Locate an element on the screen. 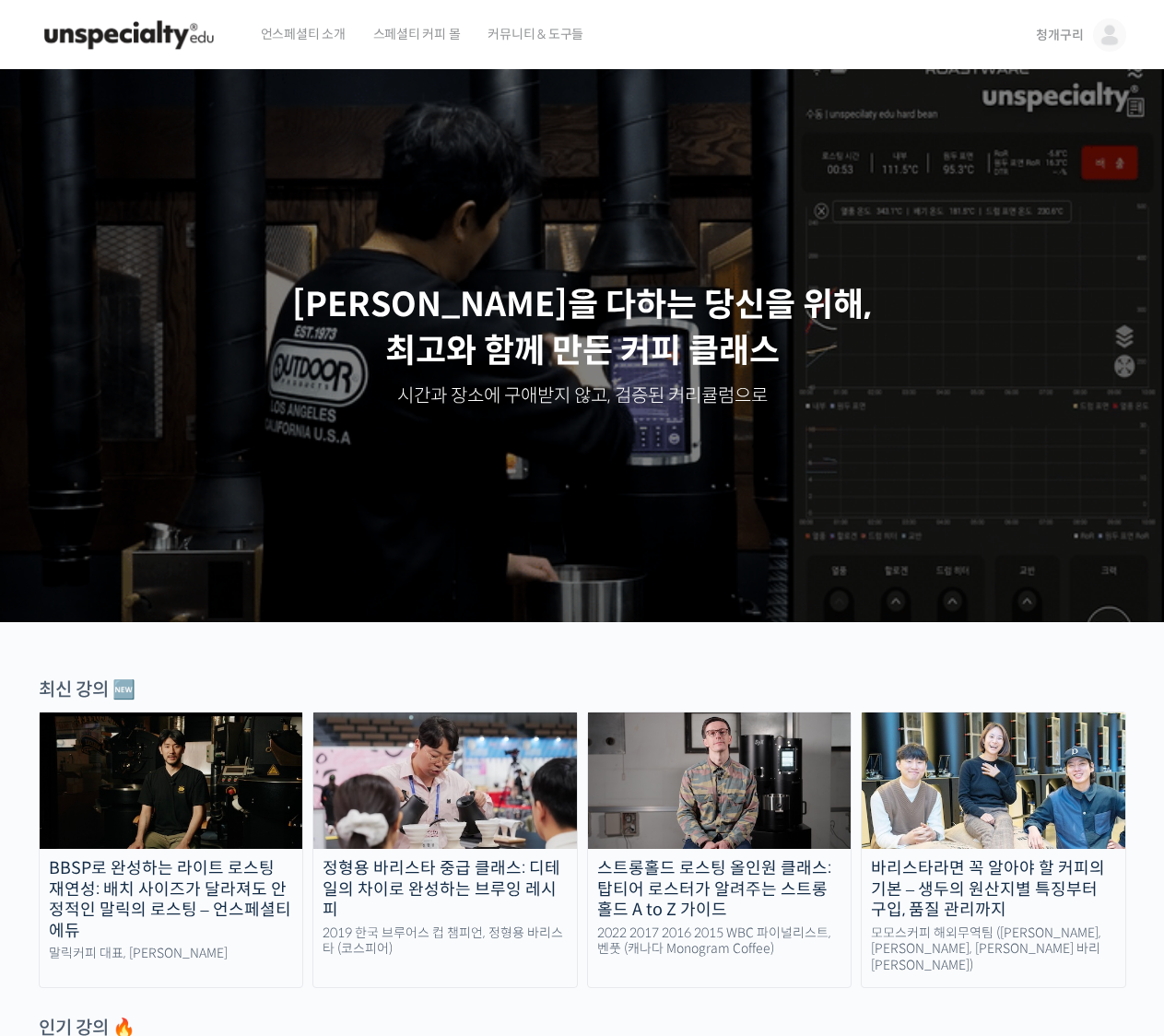 The image size is (1164, 1036). div: 2019 한국 브루어스 컵 챔피언, 정형용 바리스타 (코스피어) is located at coordinates (445, 940).